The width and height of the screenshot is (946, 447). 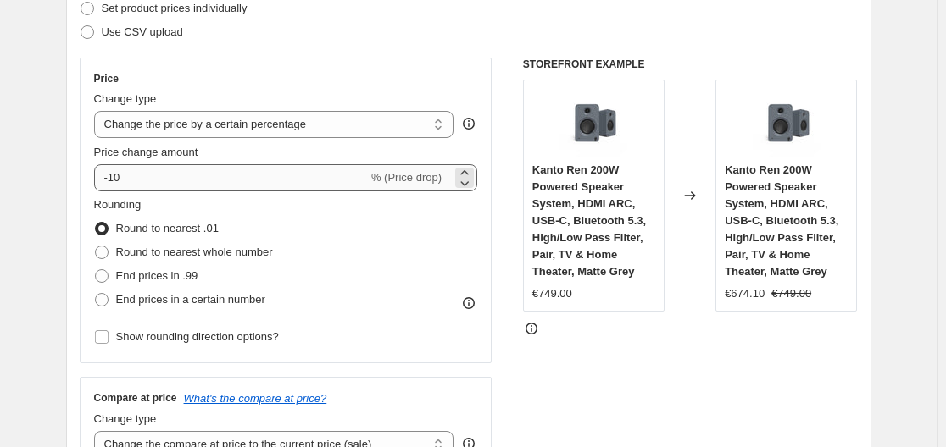 What do you see at coordinates (791, 294) in the screenshot?
I see `strike: €749.00` at bounding box center [791, 294].